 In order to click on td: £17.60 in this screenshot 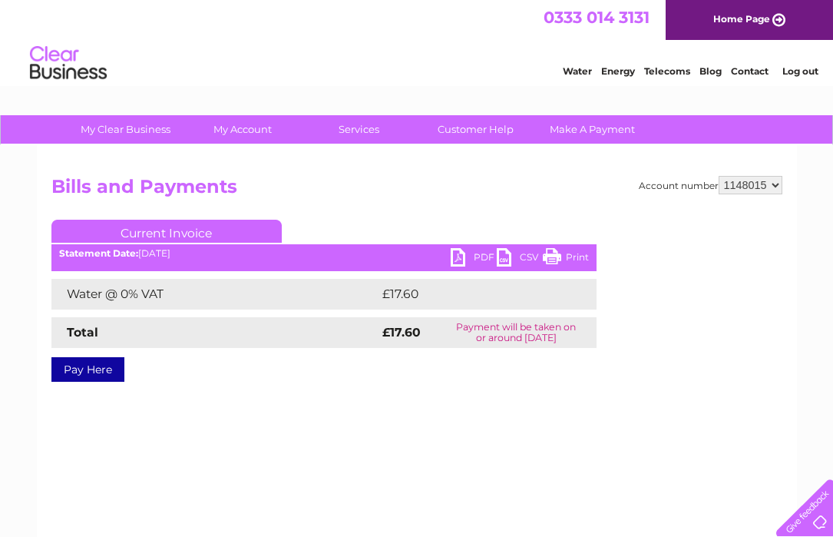, I will do `click(471, 294)`.